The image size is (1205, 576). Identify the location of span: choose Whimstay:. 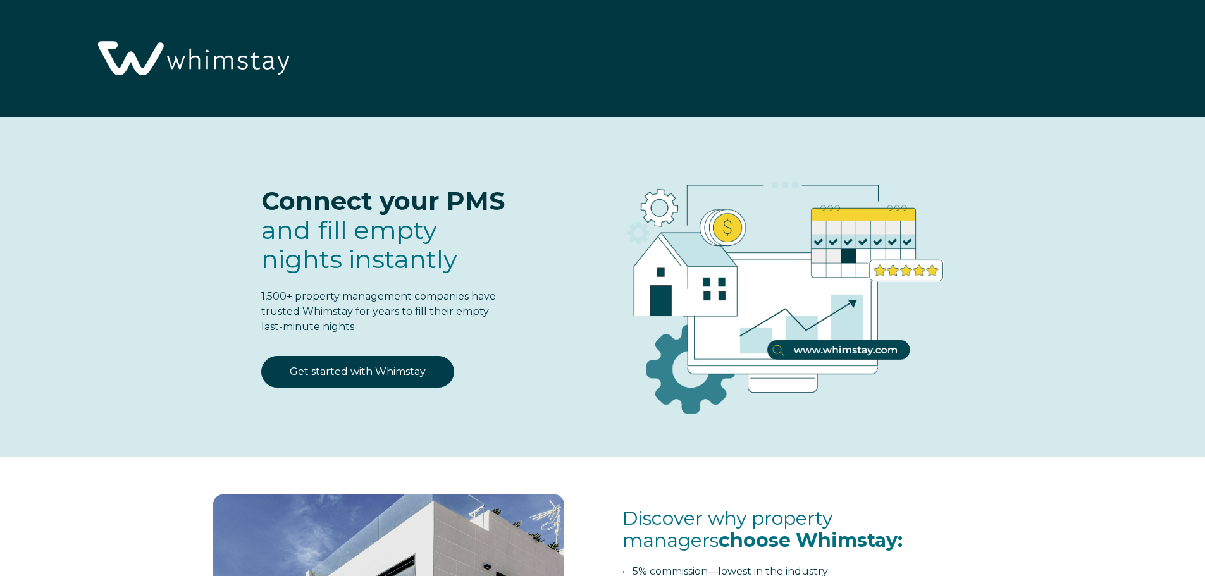
(811, 540).